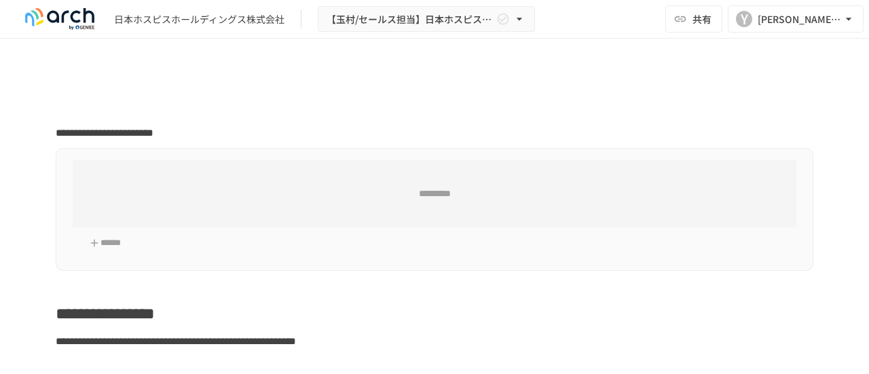 This screenshot has width=869, height=374. I want to click on button: 共有, so click(694, 19).